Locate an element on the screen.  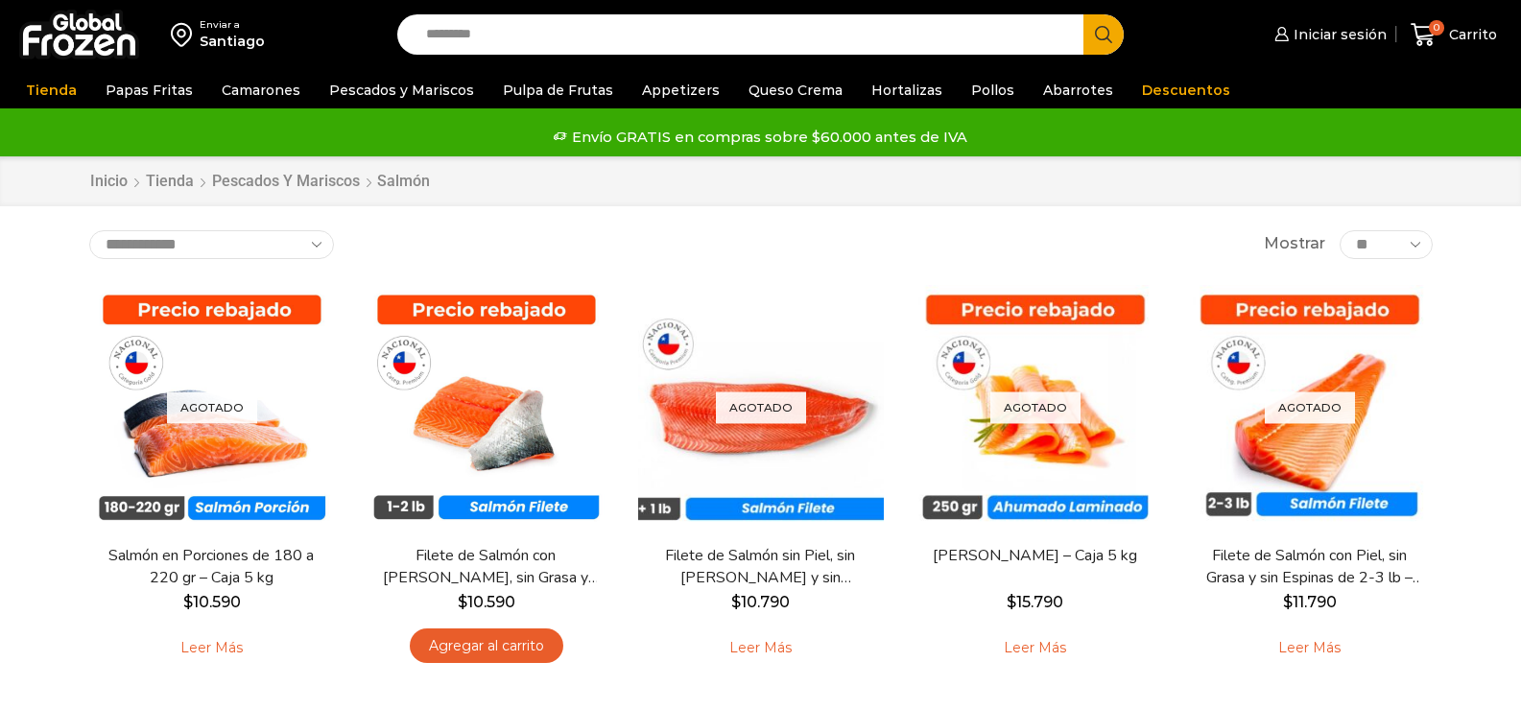
a: Salmón en Porciones de 180 a 220 gr – Caja 5 kg is located at coordinates (211, 567).